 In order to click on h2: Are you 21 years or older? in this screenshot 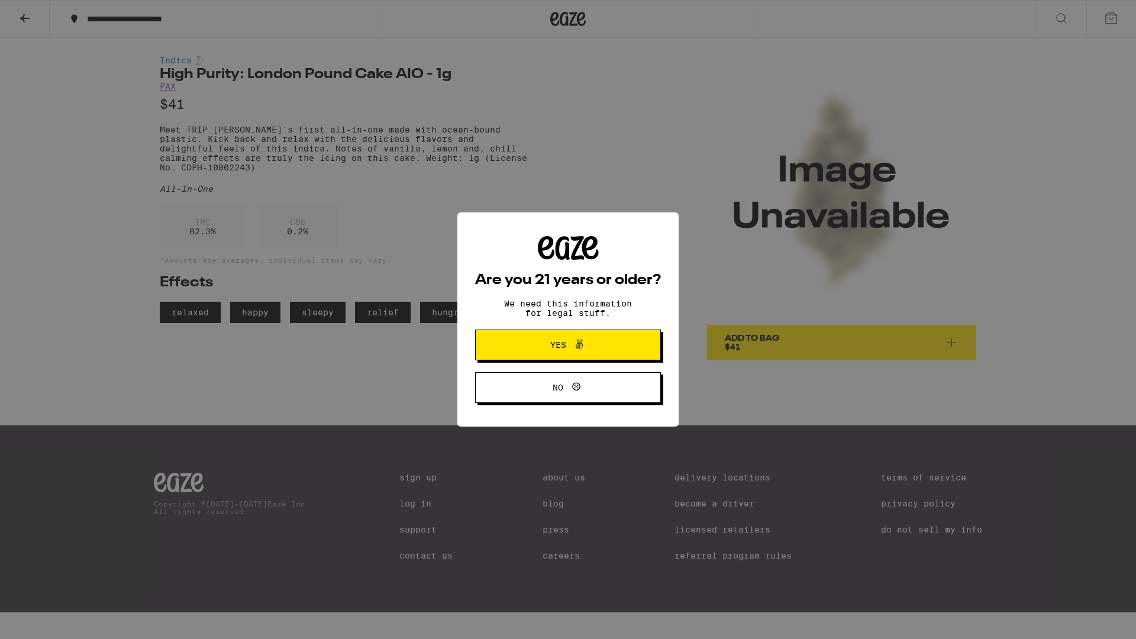, I will do `click(568, 280)`.